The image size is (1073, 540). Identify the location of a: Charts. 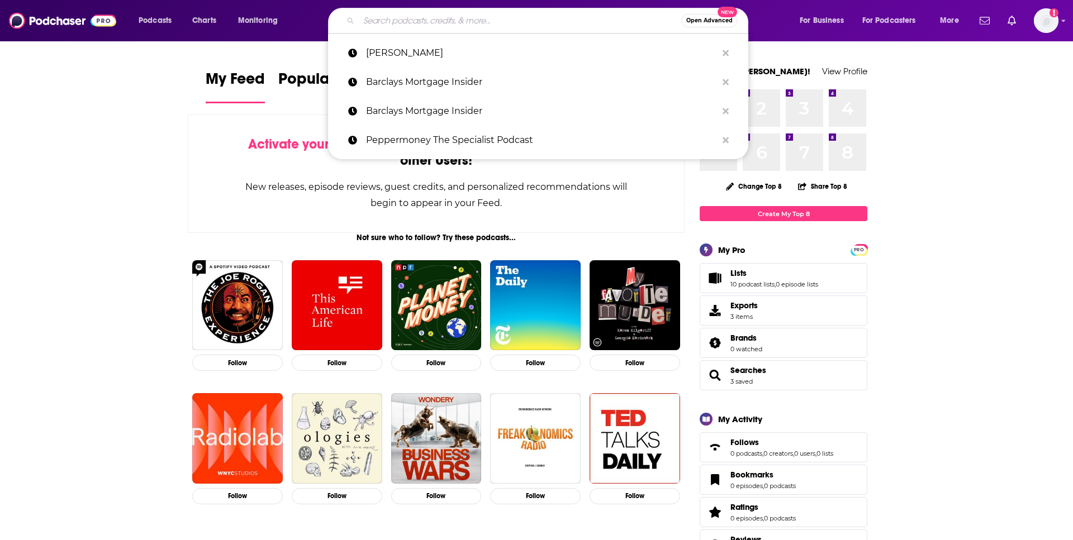
(204, 21).